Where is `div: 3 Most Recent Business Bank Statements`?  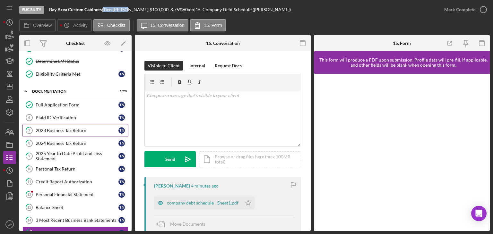
div: 3 Most Recent Business Bank Statements is located at coordinates (77, 221).